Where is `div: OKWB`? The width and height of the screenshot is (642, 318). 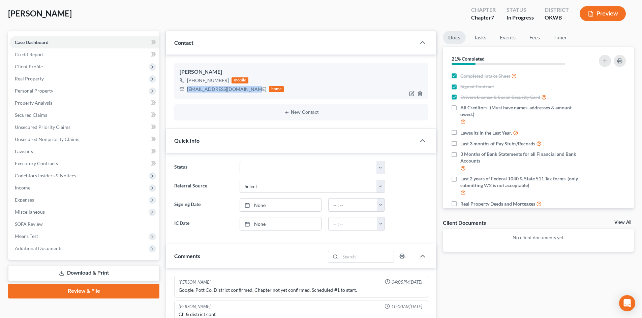
div: OKWB is located at coordinates (556, 18).